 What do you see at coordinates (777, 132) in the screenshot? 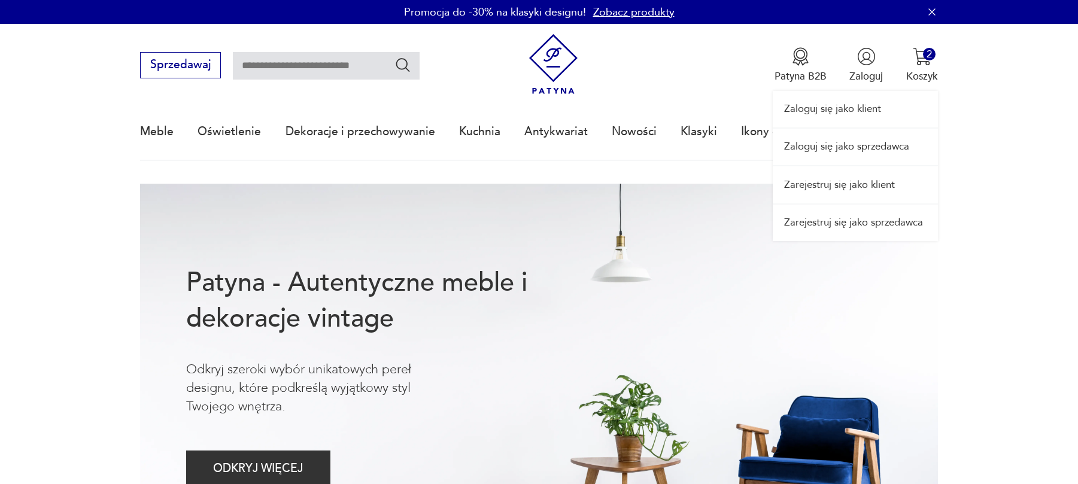
I see `a: Ikony designu` at bounding box center [777, 132].